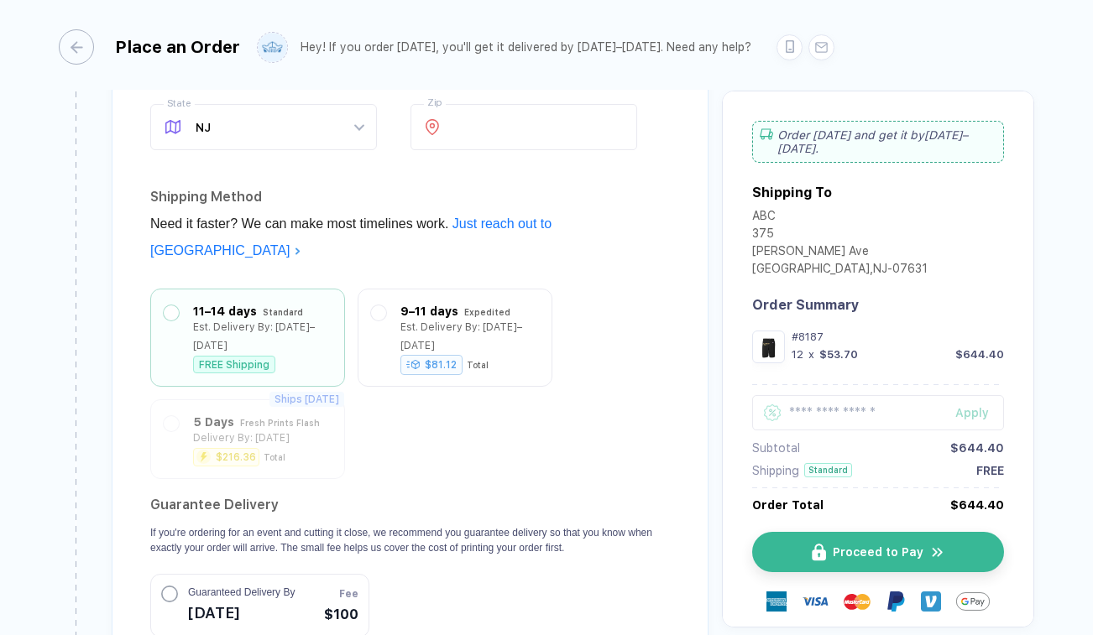  I want to click on div: 11–14 days, so click(225, 311).